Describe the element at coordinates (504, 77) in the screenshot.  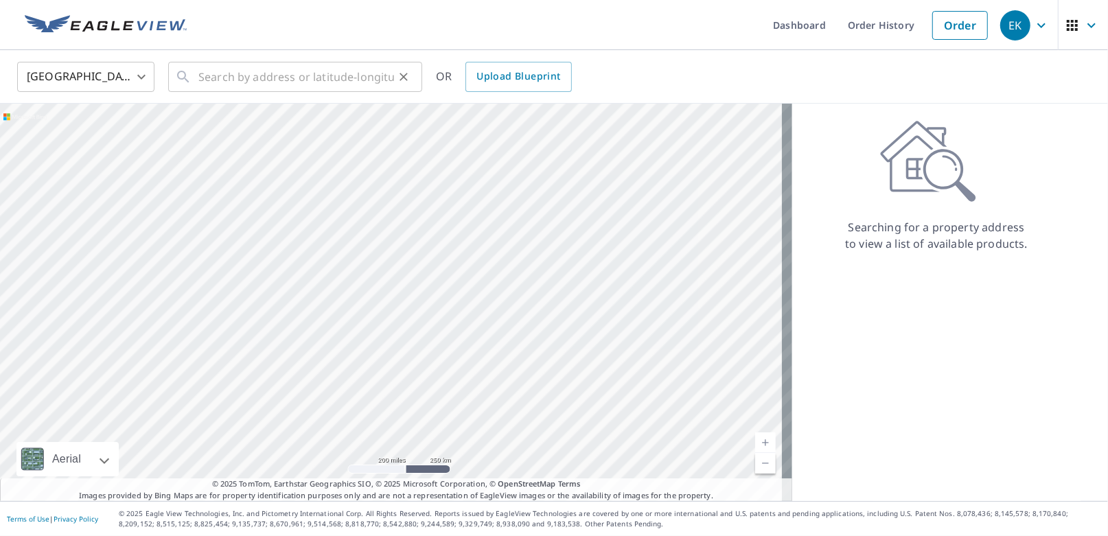
I see `div: OR` at that location.